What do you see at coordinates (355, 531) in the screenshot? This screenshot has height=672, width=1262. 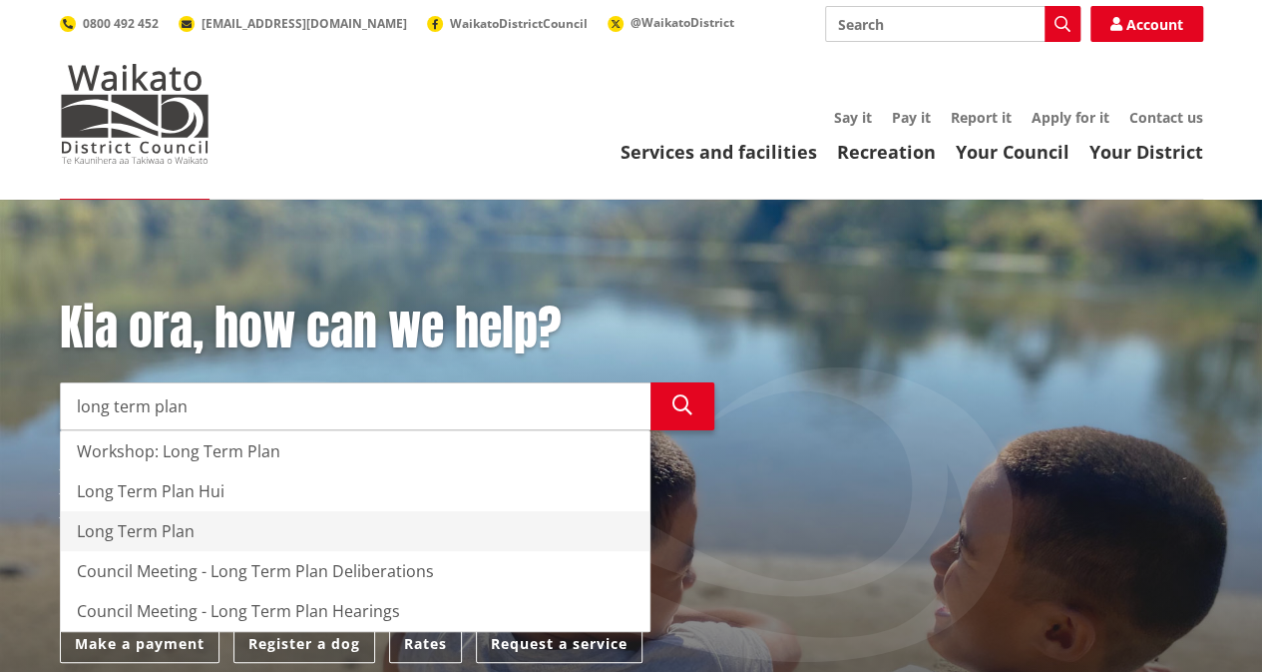 I see `div: Long Term Plan` at bounding box center [355, 531].